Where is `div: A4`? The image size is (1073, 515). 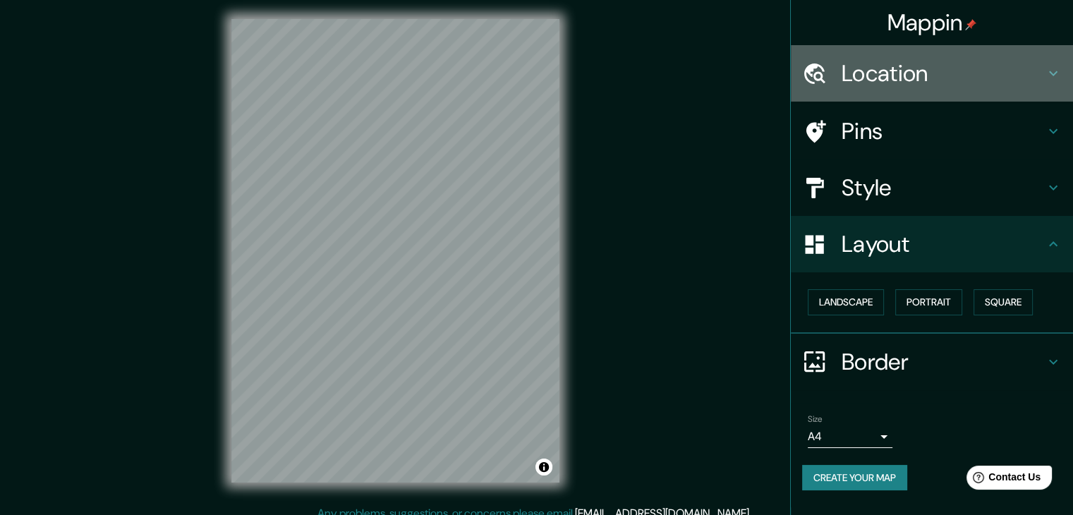
div: A4 is located at coordinates (850, 437).